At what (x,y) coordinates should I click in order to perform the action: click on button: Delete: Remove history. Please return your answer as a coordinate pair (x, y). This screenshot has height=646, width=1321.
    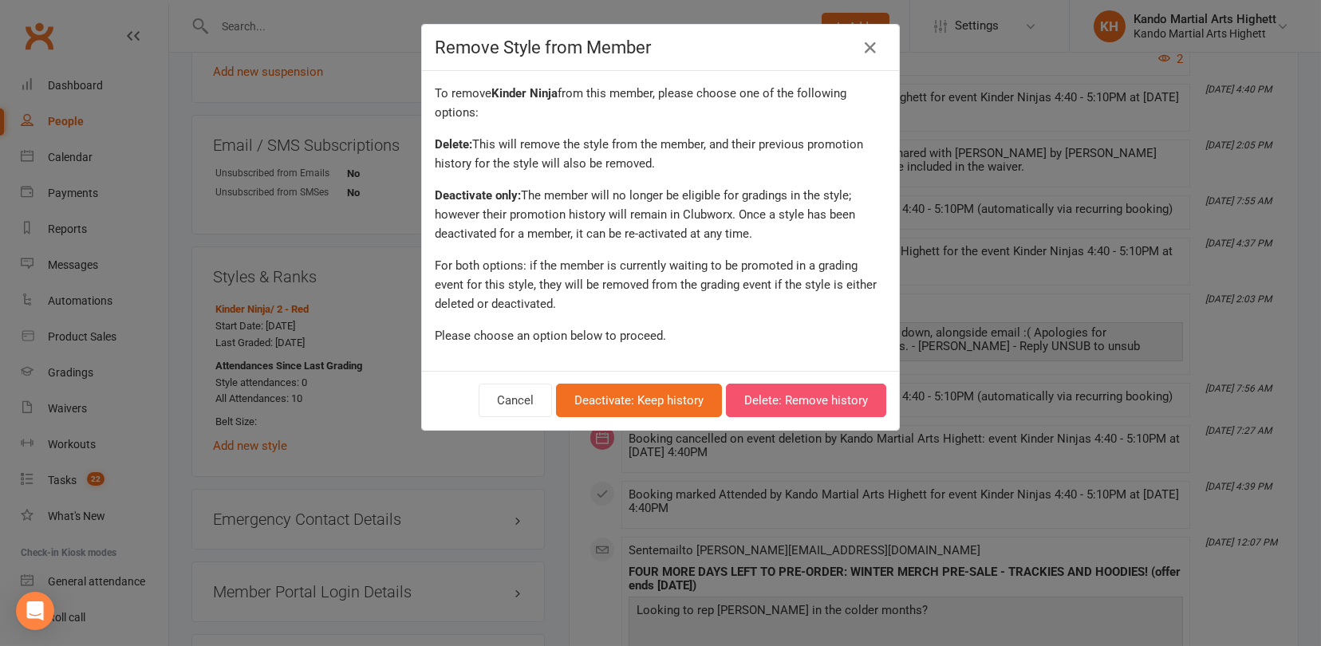
    Looking at the image, I should click on (806, 401).